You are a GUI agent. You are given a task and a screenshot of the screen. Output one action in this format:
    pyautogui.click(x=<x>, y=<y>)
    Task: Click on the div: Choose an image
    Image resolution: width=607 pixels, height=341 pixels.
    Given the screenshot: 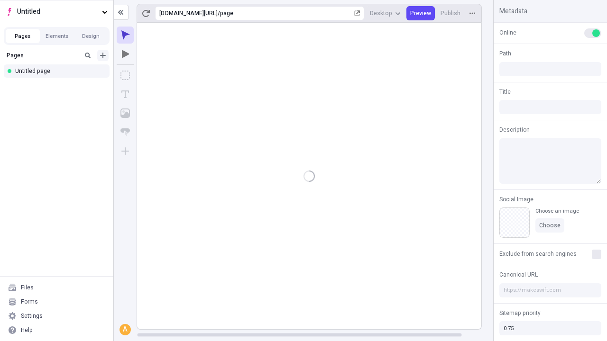 What is the action you would take?
    pyautogui.click(x=557, y=211)
    